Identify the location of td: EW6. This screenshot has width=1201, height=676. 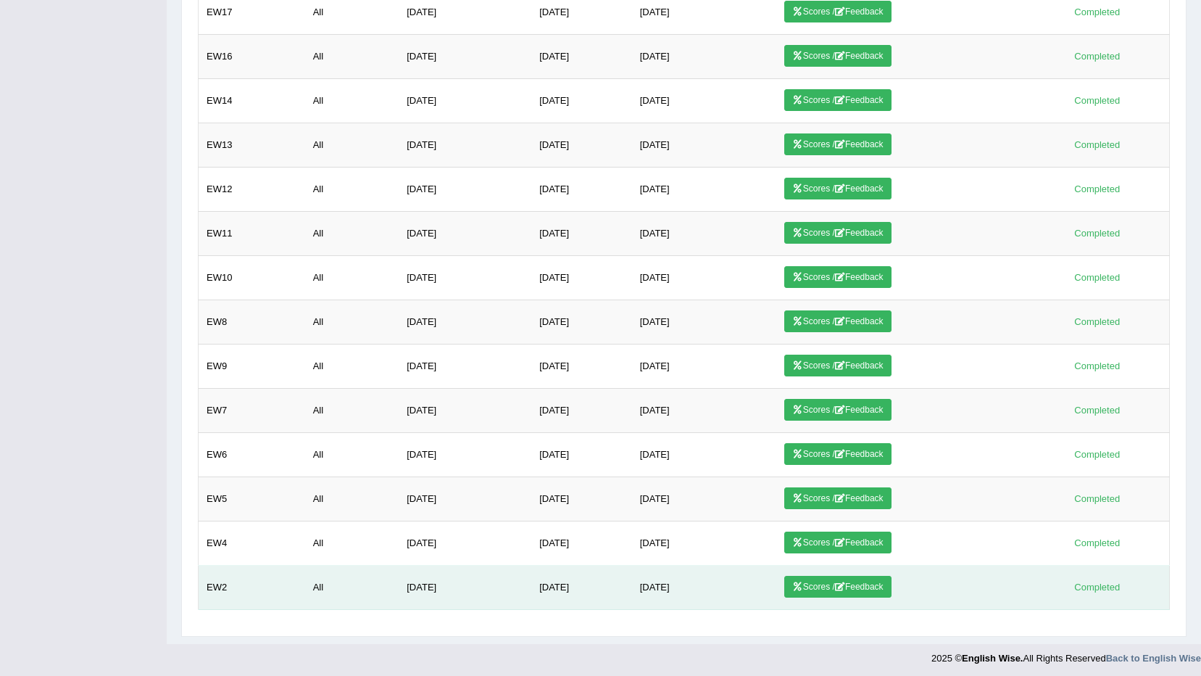
(252, 455).